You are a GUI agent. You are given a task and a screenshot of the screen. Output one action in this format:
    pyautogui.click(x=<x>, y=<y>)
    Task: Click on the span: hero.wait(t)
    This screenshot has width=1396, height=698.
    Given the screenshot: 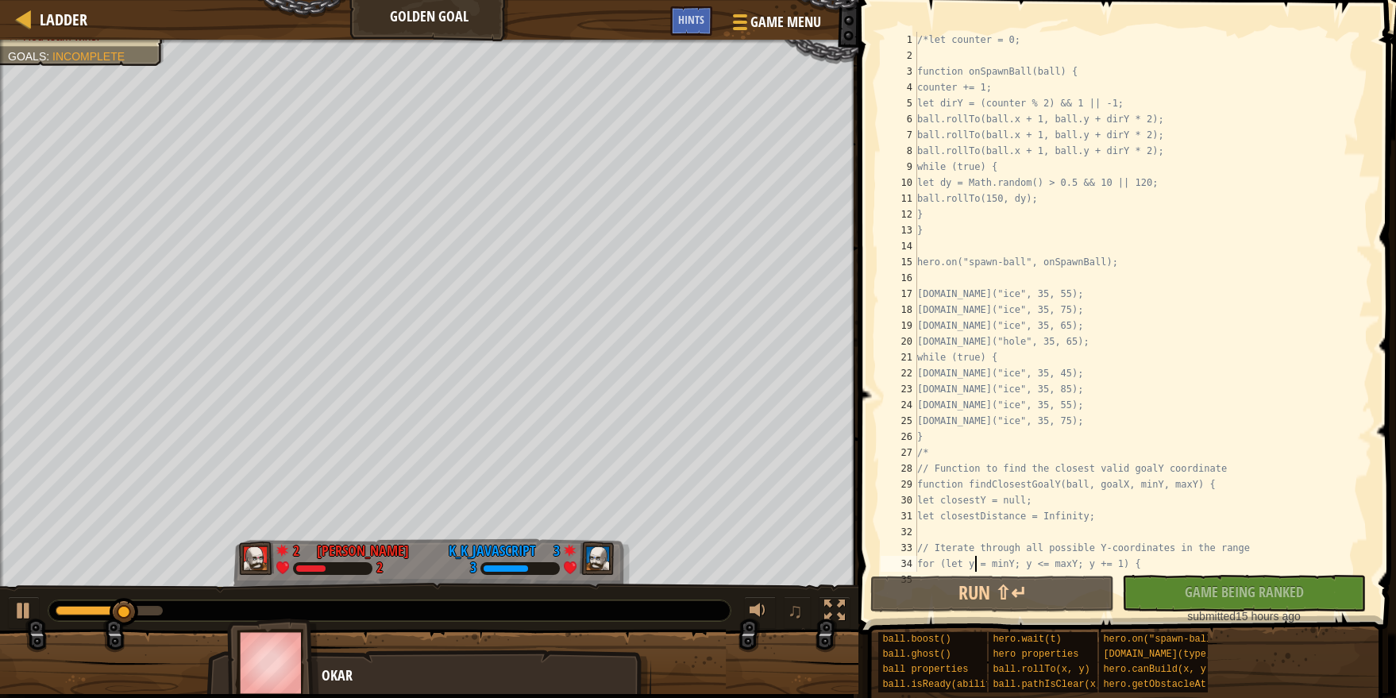 What is the action you would take?
    pyautogui.click(x=1027, y=639)
    